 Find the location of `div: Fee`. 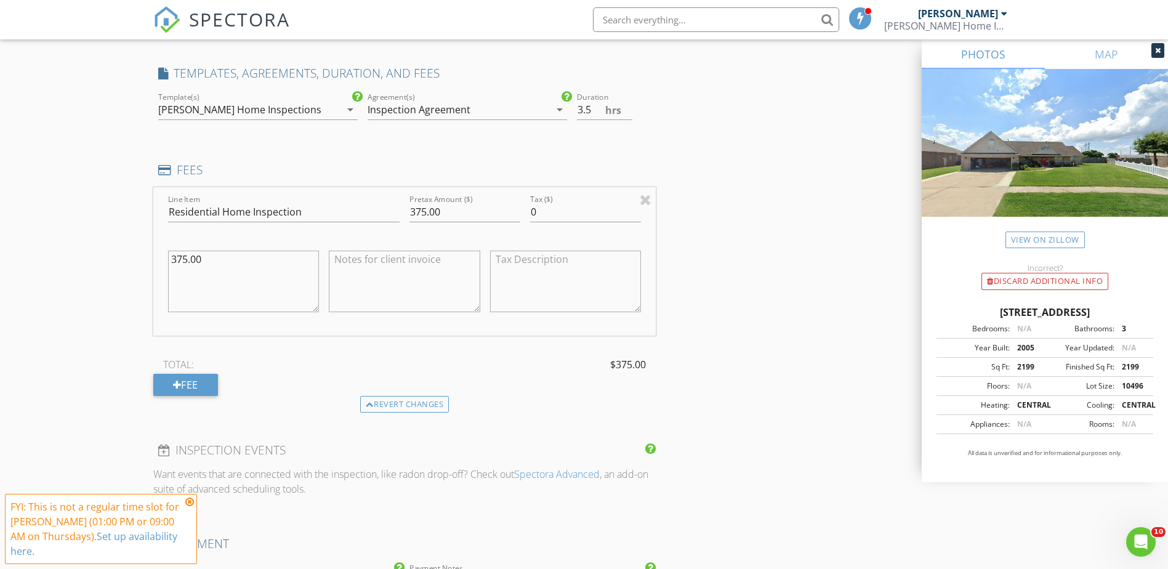

div: Fee is located at coordinates (185, 385).